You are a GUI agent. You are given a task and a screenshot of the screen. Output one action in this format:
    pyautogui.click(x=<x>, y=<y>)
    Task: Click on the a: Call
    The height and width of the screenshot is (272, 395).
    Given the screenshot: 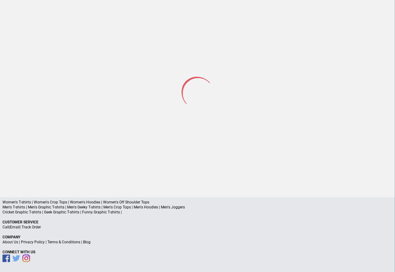 What is the action you would take?
    pyautogui.click(x=6, y=227)
    